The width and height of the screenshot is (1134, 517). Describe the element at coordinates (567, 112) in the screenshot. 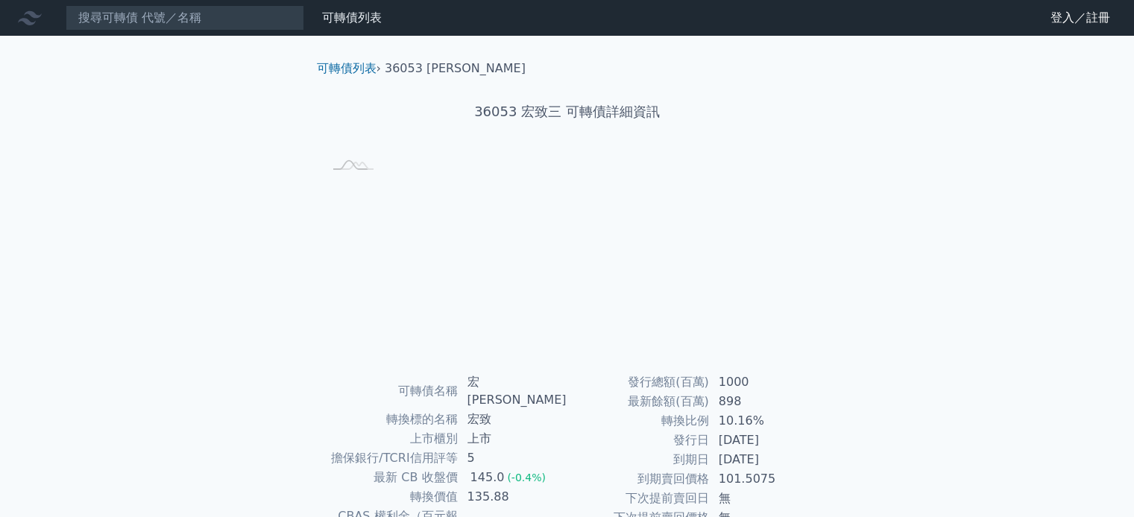

I see `h1: 36053 宏致三 可轉債詳細資訊` at that location.